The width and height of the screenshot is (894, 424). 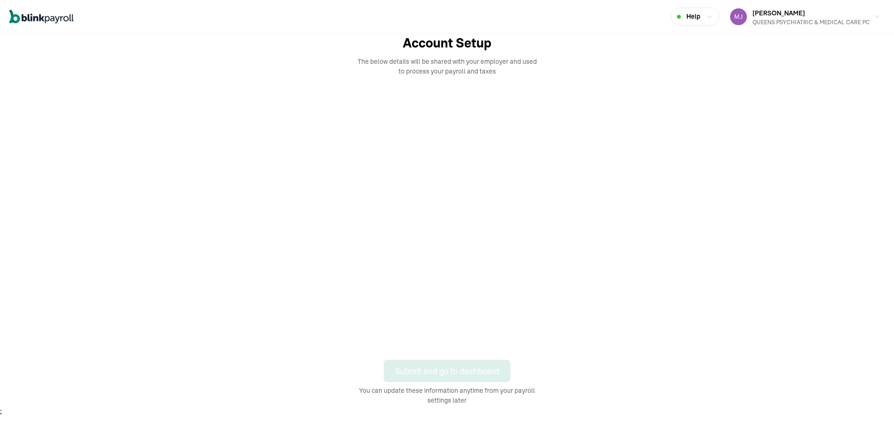 What do you see at coordinates (870, 402) in the screenshot?
I see `div: Chat Widget` at bounding box center [870, 402].